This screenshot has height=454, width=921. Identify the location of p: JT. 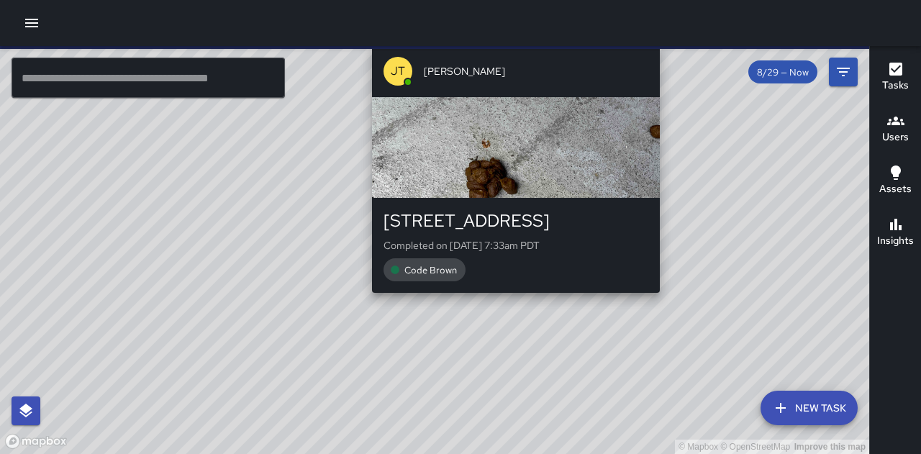
(398, 71).